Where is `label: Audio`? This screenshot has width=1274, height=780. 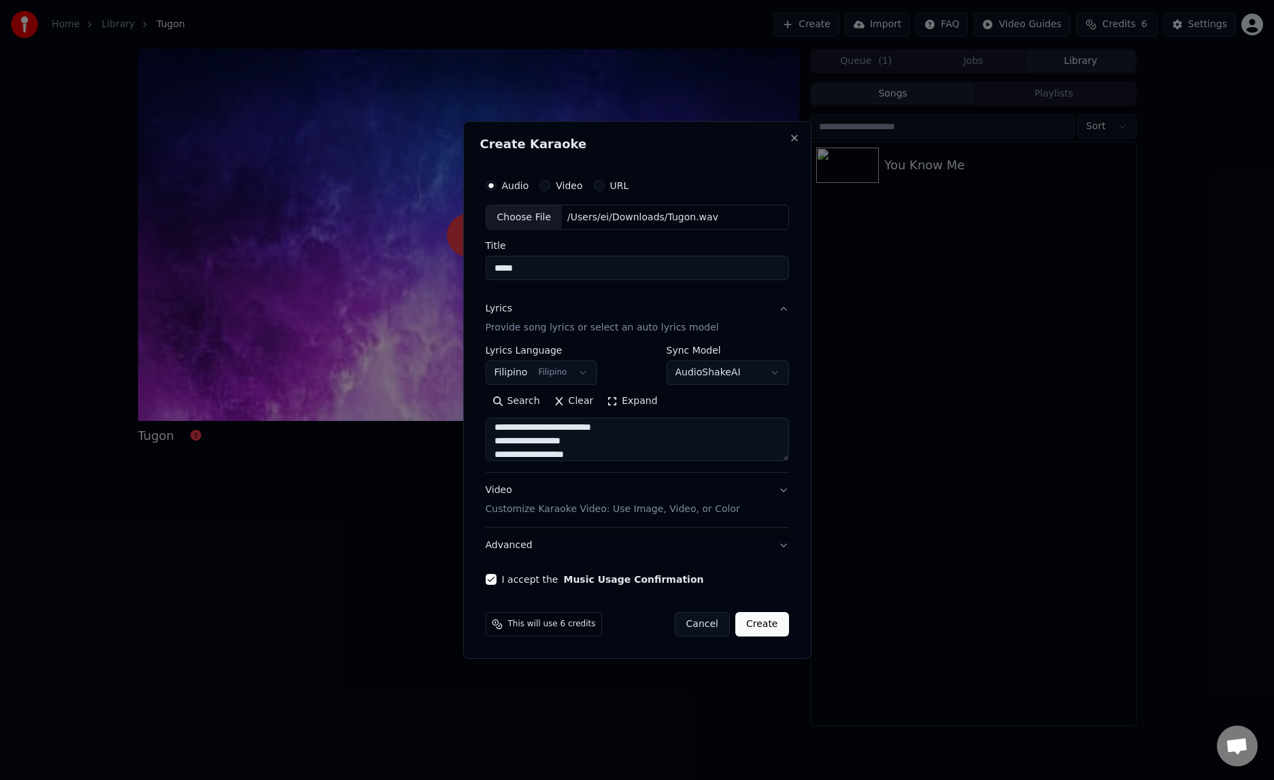 label: Audio is located at coordinates (516, 186).